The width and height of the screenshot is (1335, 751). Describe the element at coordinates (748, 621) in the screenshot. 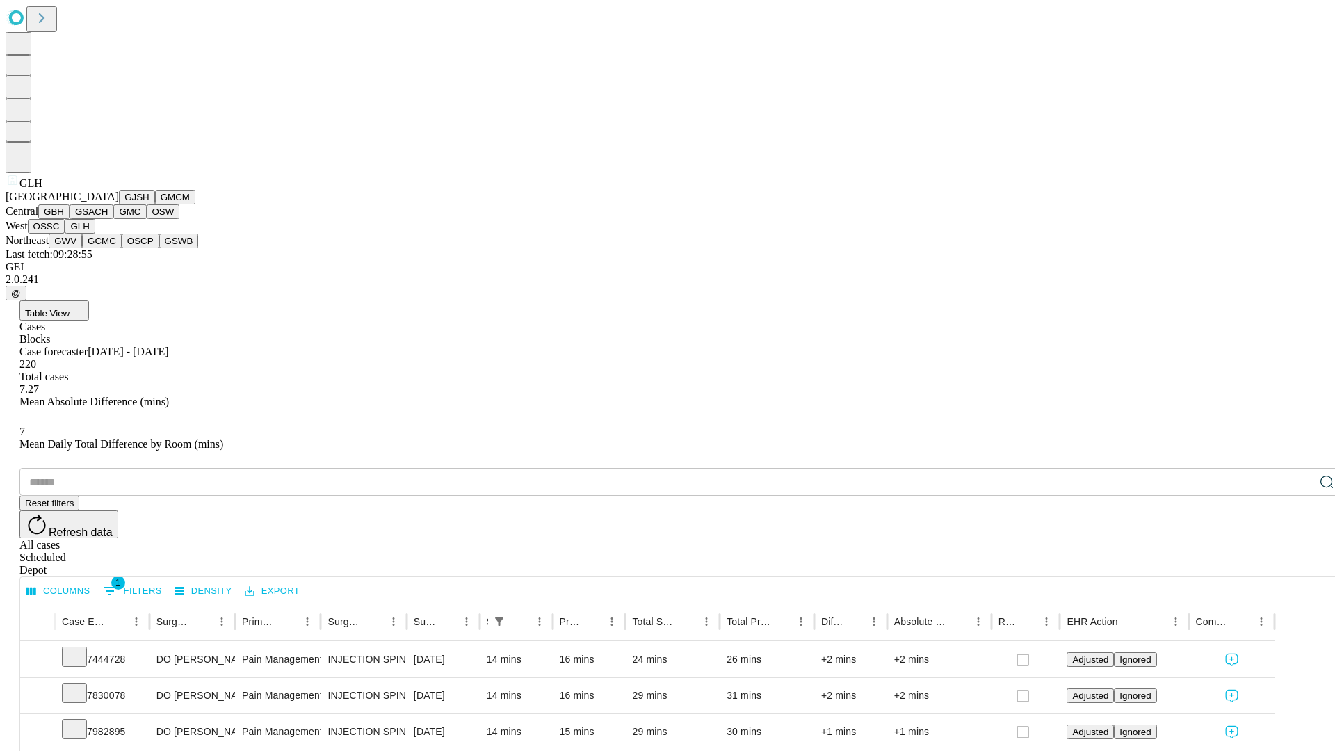

I see `div: Total Predicted Duration` at that location.